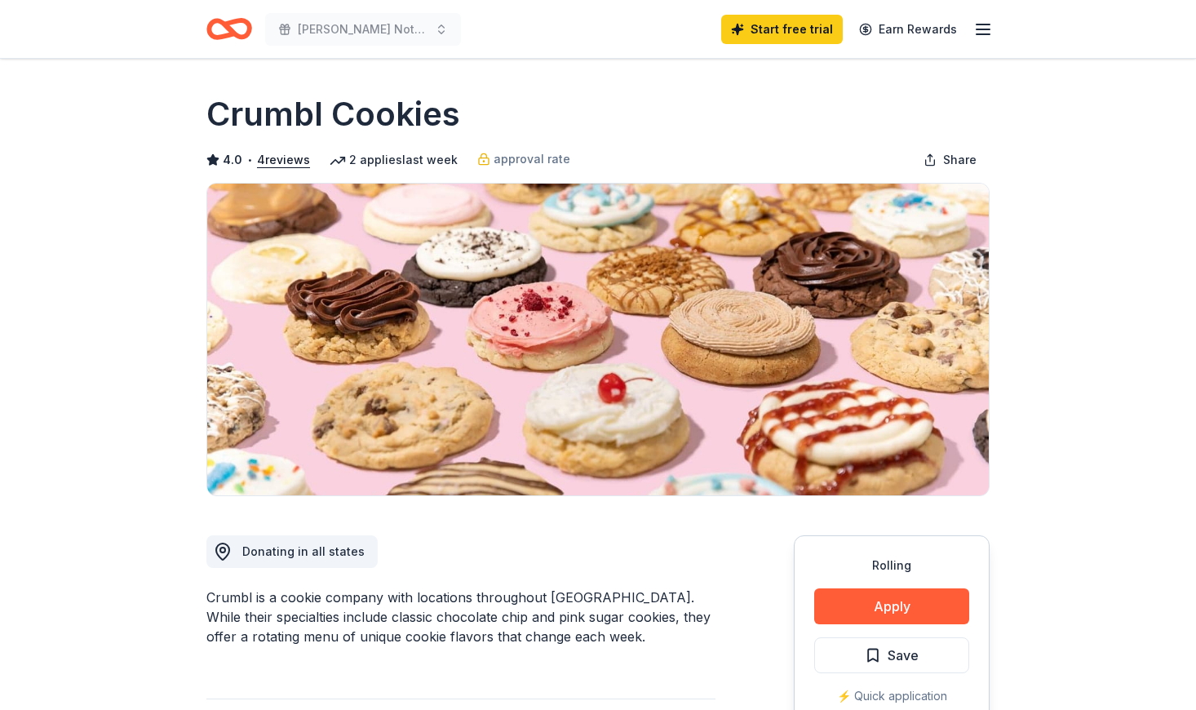 The width and height of the screenshot is (1196, 710). Describe the element at coordinates (393, 160) in the screenshot. I see `div: 2 applies last week` at that location.